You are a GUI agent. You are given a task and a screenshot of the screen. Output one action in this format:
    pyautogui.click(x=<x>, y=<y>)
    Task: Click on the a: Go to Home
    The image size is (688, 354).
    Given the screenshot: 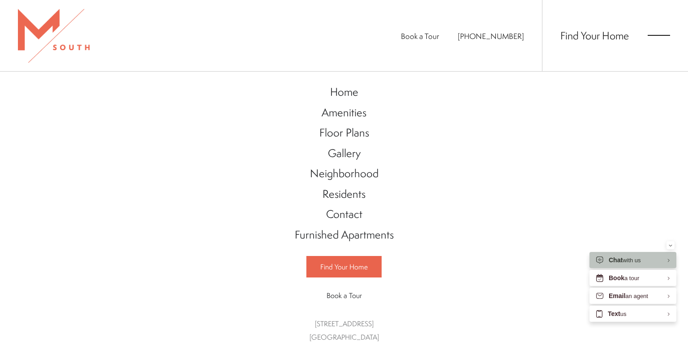 What is the action you would take?
    pyautogui.click(x=344, y=92)
    